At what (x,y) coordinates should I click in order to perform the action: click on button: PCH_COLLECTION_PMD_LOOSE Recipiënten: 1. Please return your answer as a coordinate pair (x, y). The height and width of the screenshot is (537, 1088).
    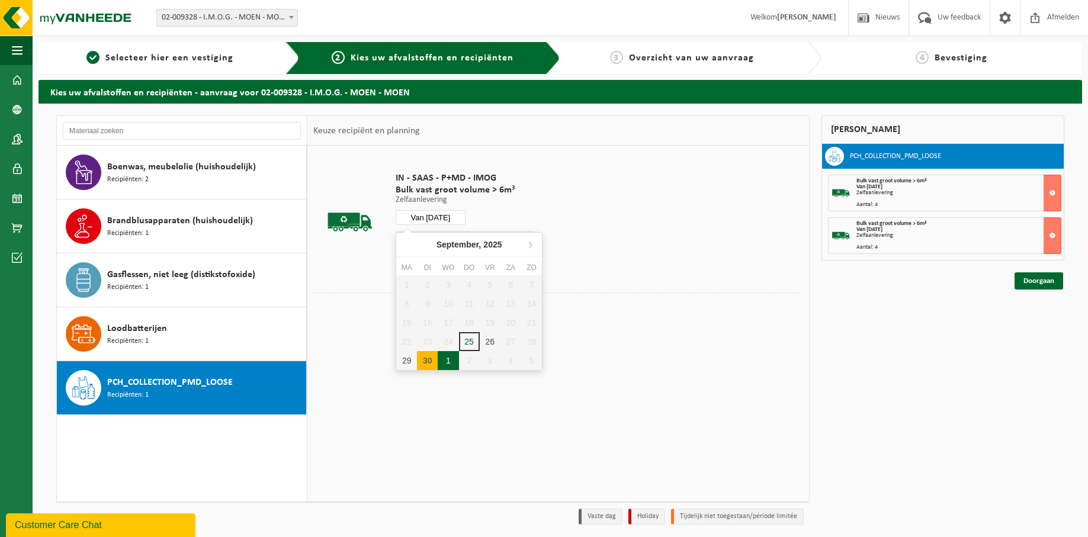
    Looking at the image, I should click on (182, 388).